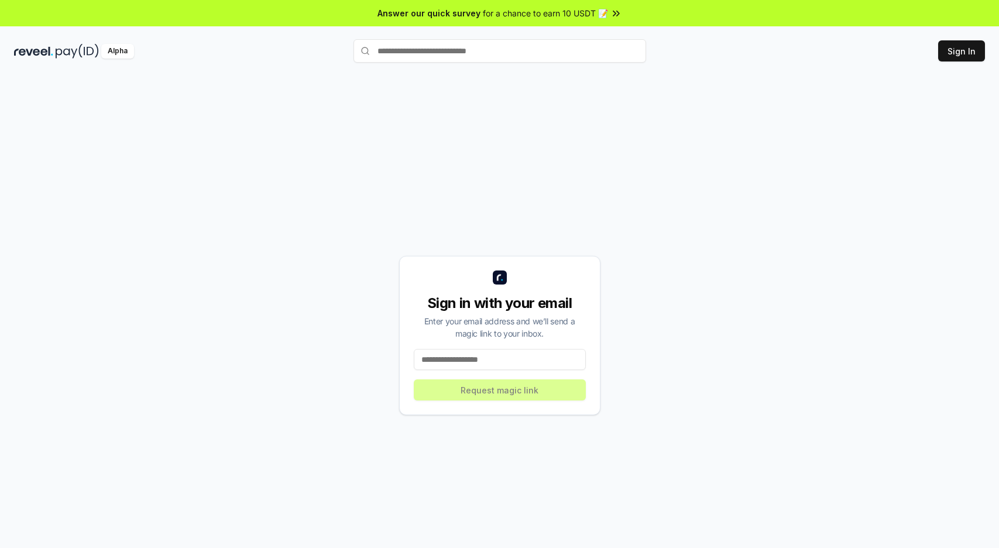 The width and height of the screenshot is (999, 548). Describe the element at coordinates (77, 51) in the screenshot. I see `img: pay_id` at that location.